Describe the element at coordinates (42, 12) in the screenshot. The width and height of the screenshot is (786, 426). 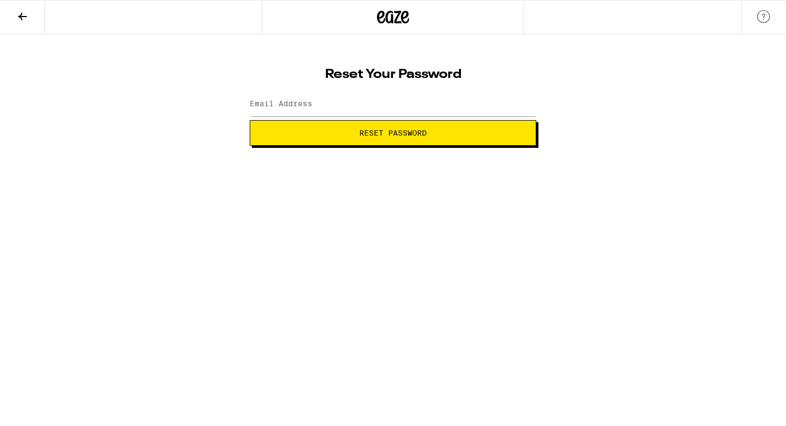
I see `span: Hi. Need any help?` at that location.